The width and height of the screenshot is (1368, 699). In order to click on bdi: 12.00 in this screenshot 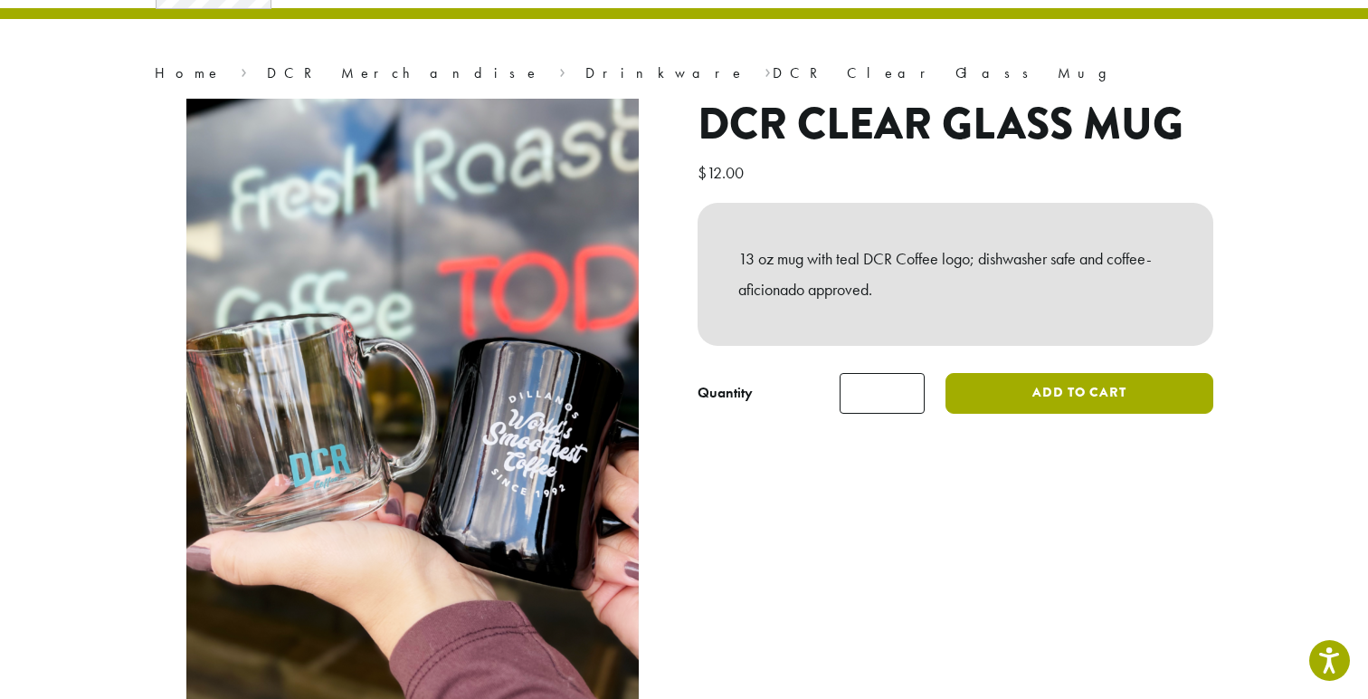, I will do `click(723, 172)`.